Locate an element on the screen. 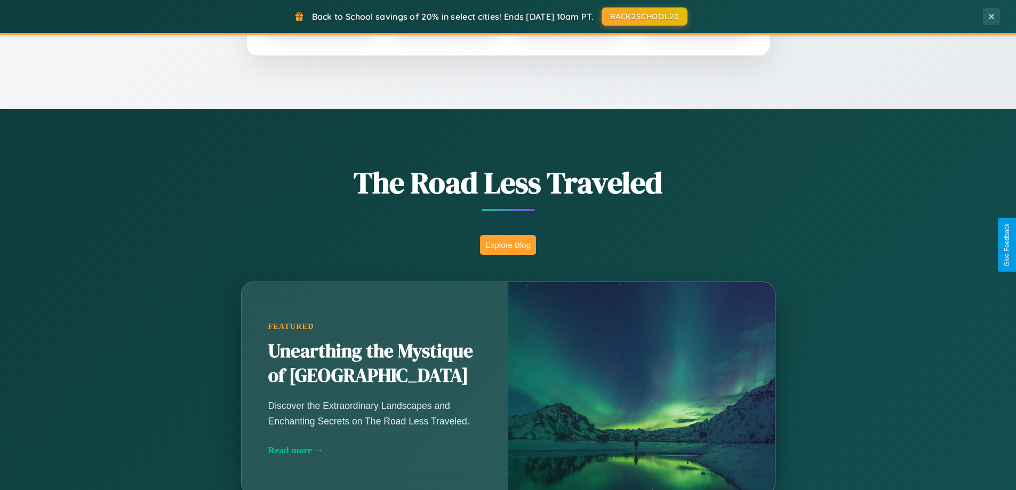 The width and height of the screenshot is (1016, 490). button: BACK2SCHOOL20 is located at coordinates (644, 17).